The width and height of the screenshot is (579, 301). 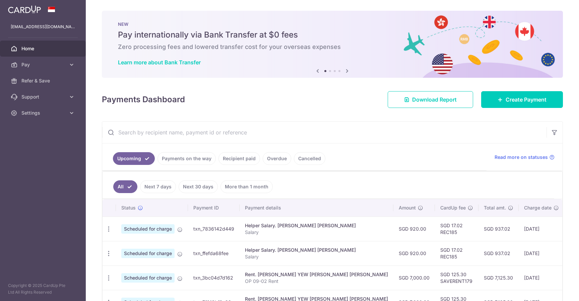 I want to click on span: Download Report, so click(x=434, y=100).